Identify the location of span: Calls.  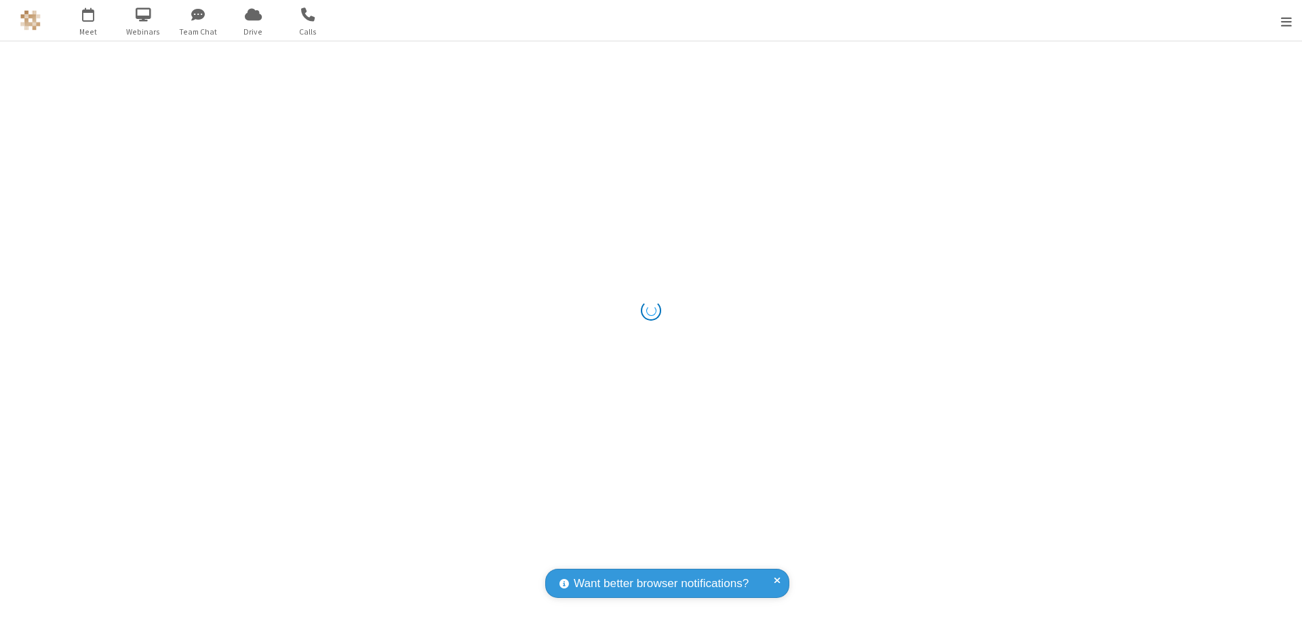
(308, 32).